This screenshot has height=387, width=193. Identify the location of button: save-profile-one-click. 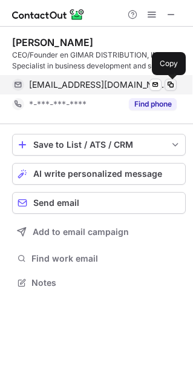
(99, 145).